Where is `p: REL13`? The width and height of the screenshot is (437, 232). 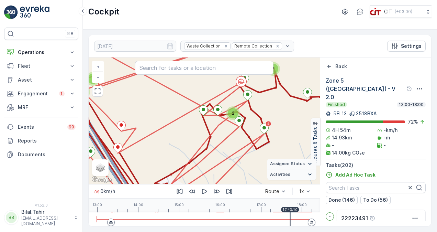 p: REL13 is located at coordinates (340, 113).